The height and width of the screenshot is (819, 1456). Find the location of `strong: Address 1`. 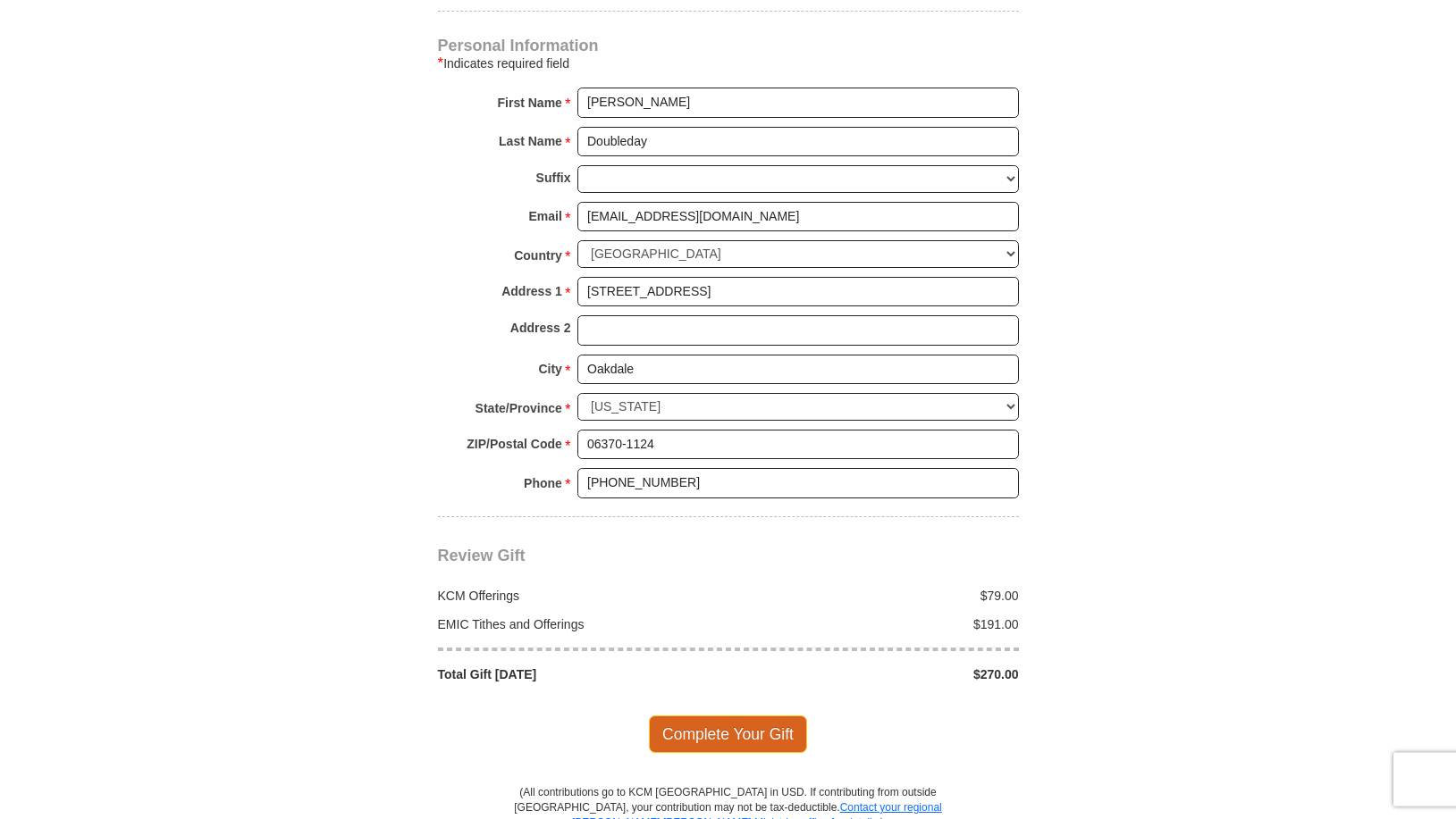

strong: Address 1 is located at coordinates (531, 291).